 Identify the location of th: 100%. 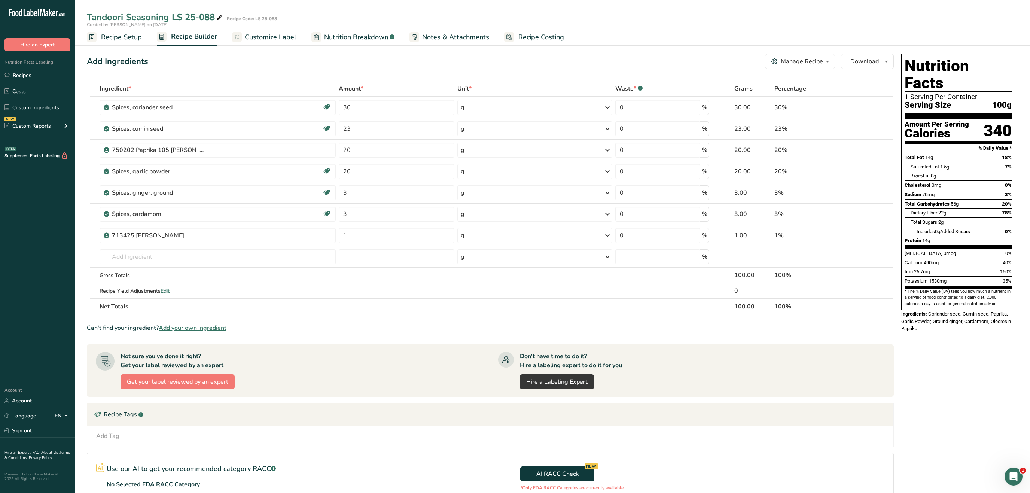
(812, 306).